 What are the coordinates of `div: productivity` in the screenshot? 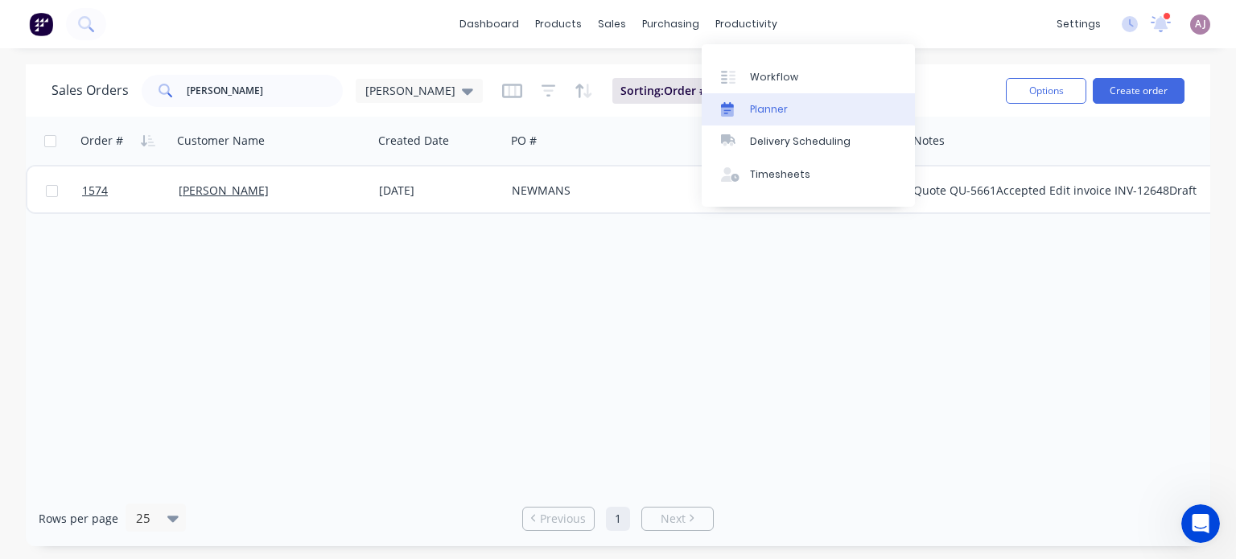 It's located at (746, 24).